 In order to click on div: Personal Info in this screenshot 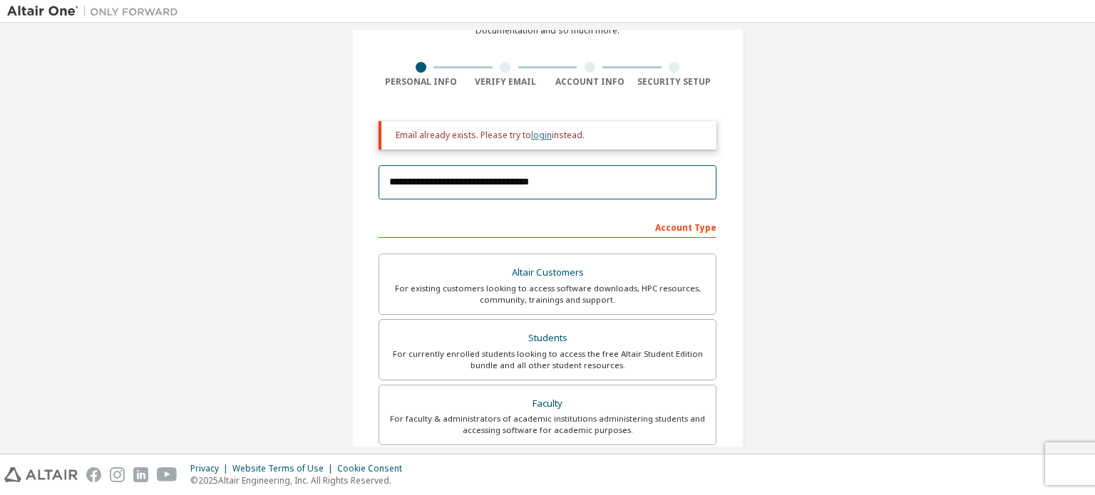, I will do `click(421, 82)`.